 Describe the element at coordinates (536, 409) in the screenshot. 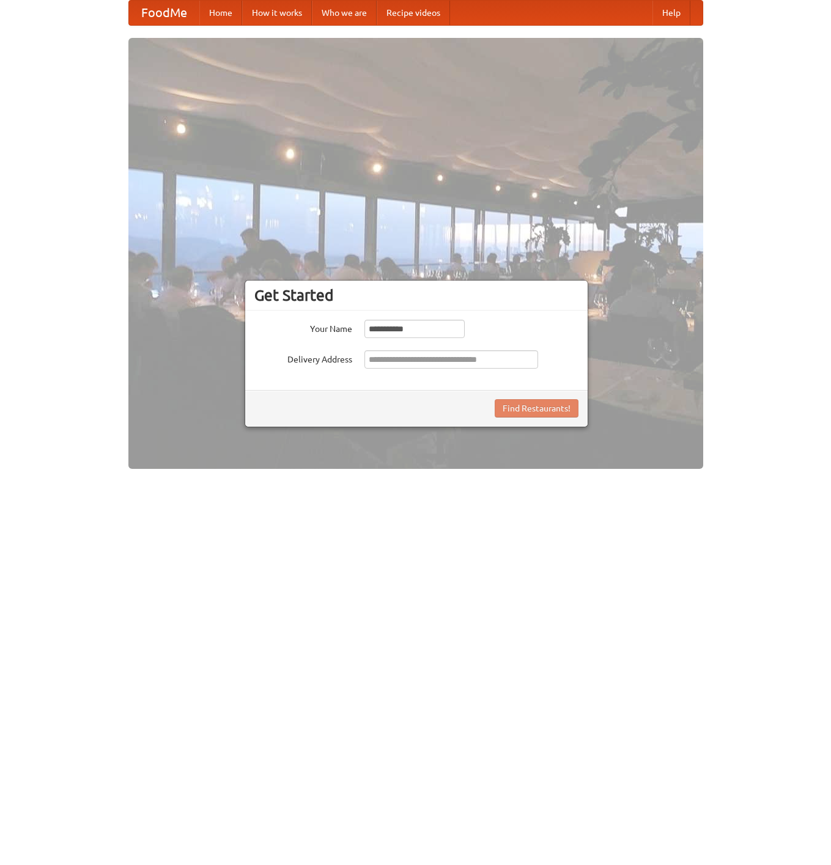

I see `button: Find Restaurants!` at that location.